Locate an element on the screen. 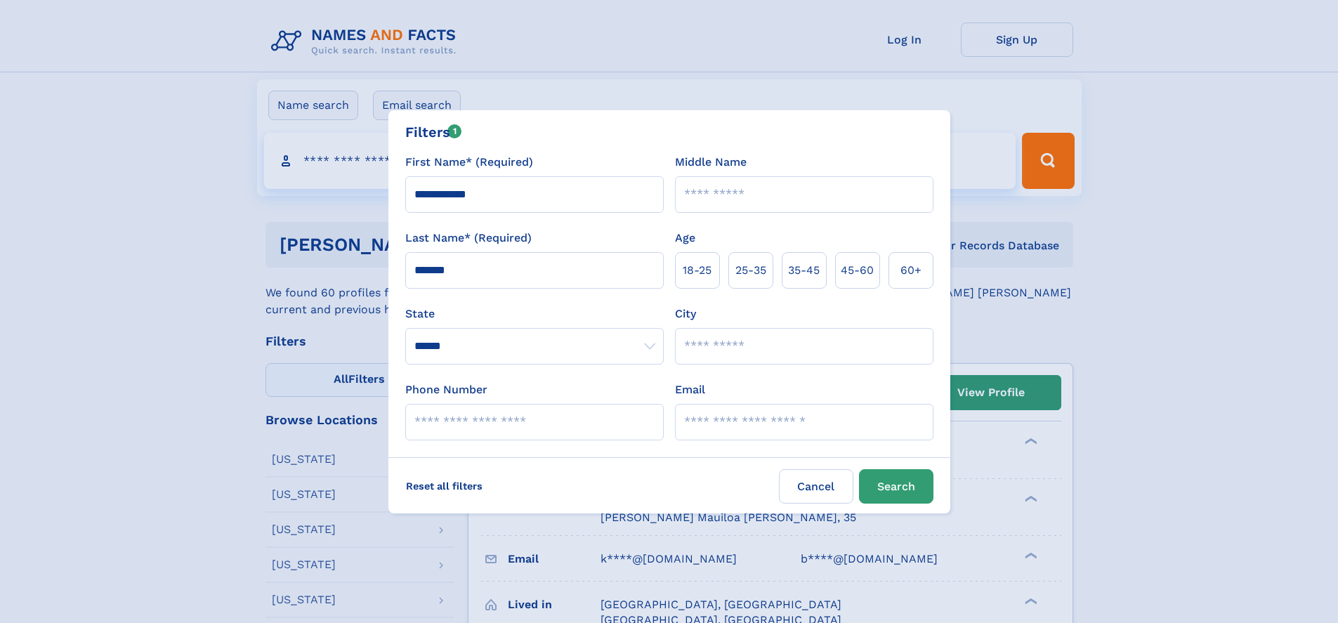  label: Cancel is located at coordinates (816, 486).